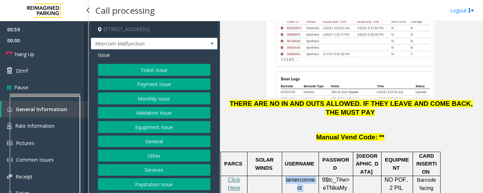  Describe the element at coordinates (335, 188) in the screenshot. I see `span: eTNkaMy` at that location.